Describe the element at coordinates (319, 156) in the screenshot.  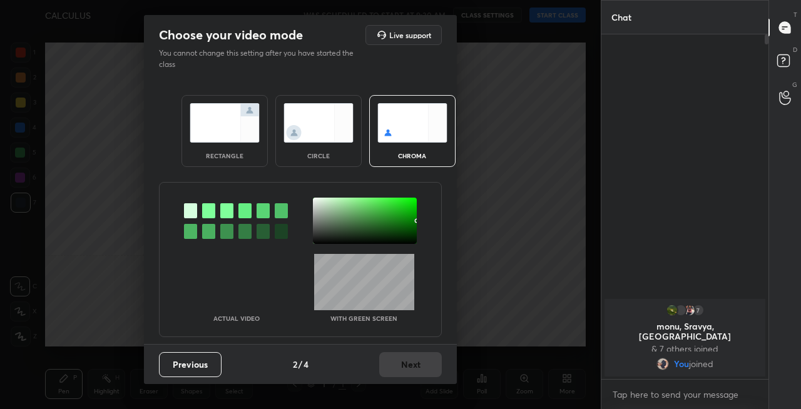
I see `div: circle` at that location.